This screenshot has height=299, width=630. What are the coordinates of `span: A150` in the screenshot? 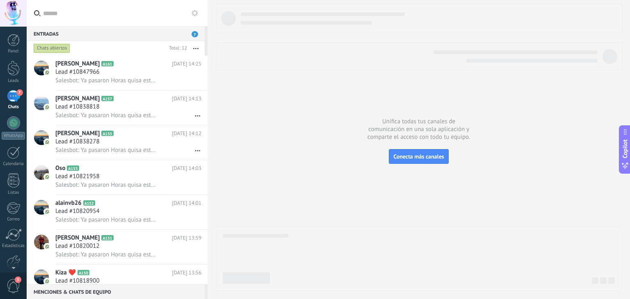 It's located at (83, 273).